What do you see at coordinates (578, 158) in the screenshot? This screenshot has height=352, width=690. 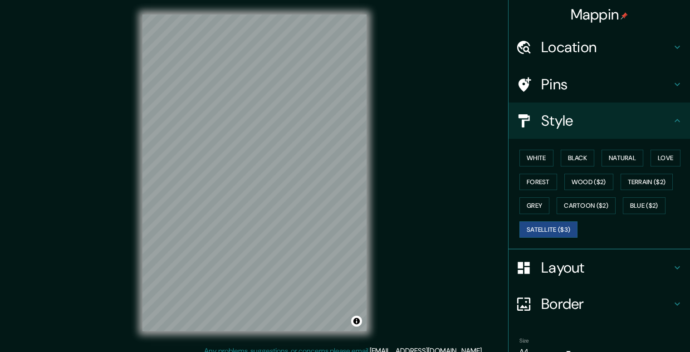 I see `button: Black` at bounding box center [578, 158].